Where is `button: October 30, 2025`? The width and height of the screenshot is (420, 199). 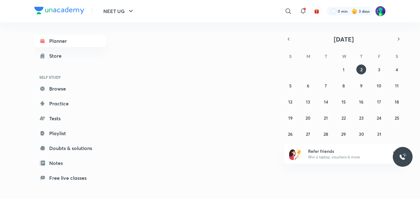 button: October 30, 2025 is located at coordinates (362, 134).